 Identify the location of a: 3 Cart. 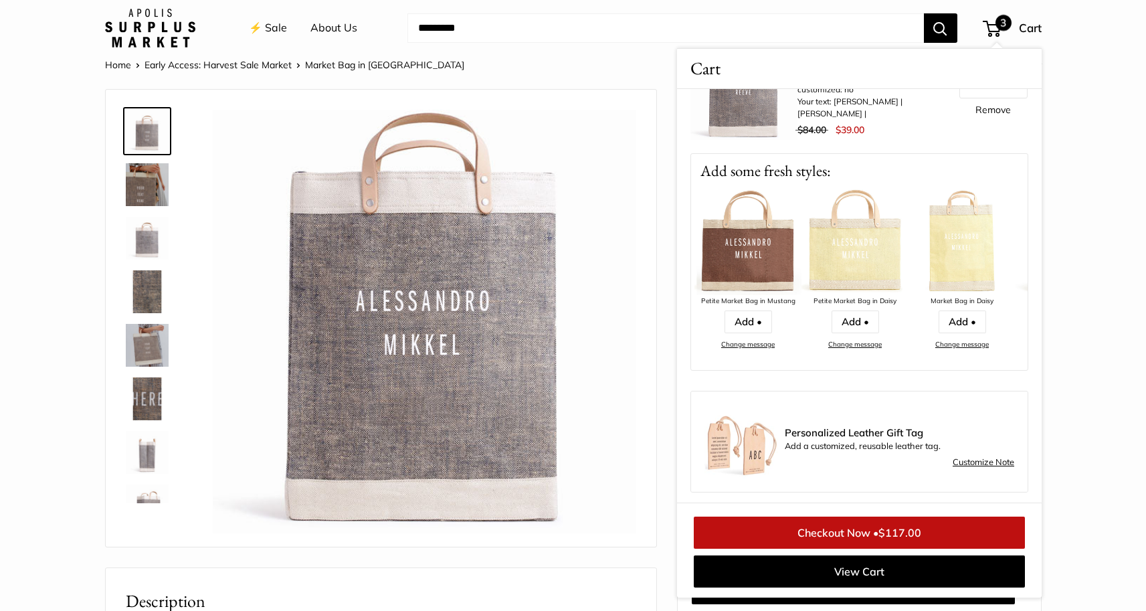
(1013, 28).